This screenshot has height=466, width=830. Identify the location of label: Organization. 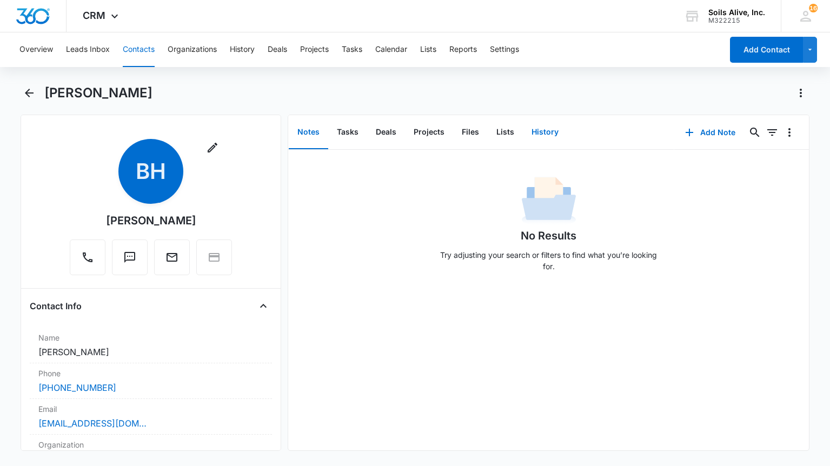
(151, 445).